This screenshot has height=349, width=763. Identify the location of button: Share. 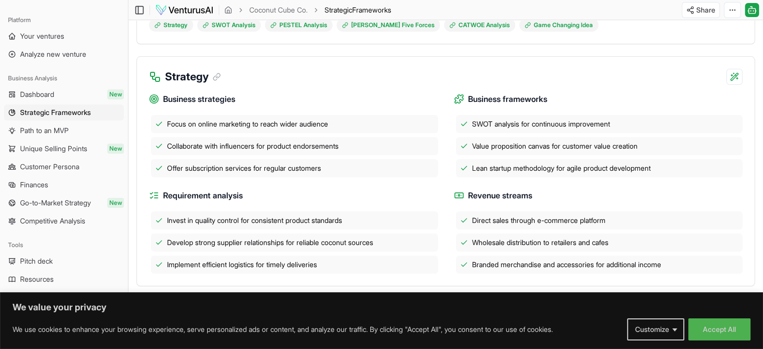
(701, 10).